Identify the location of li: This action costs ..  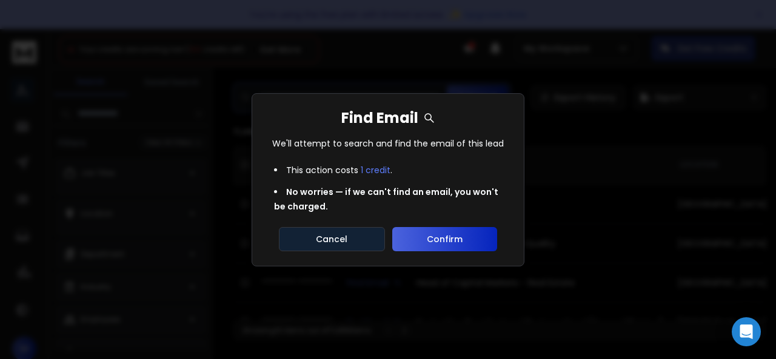
(388, 170).